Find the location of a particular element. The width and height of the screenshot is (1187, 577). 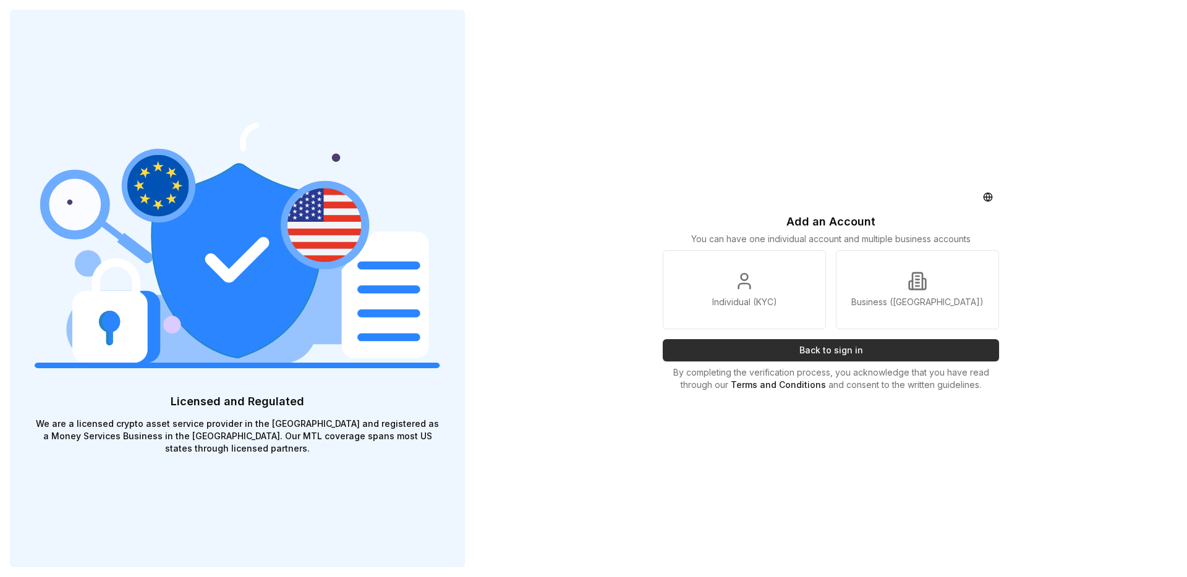

a: Back to sign in is located at coordinates (831, 350).